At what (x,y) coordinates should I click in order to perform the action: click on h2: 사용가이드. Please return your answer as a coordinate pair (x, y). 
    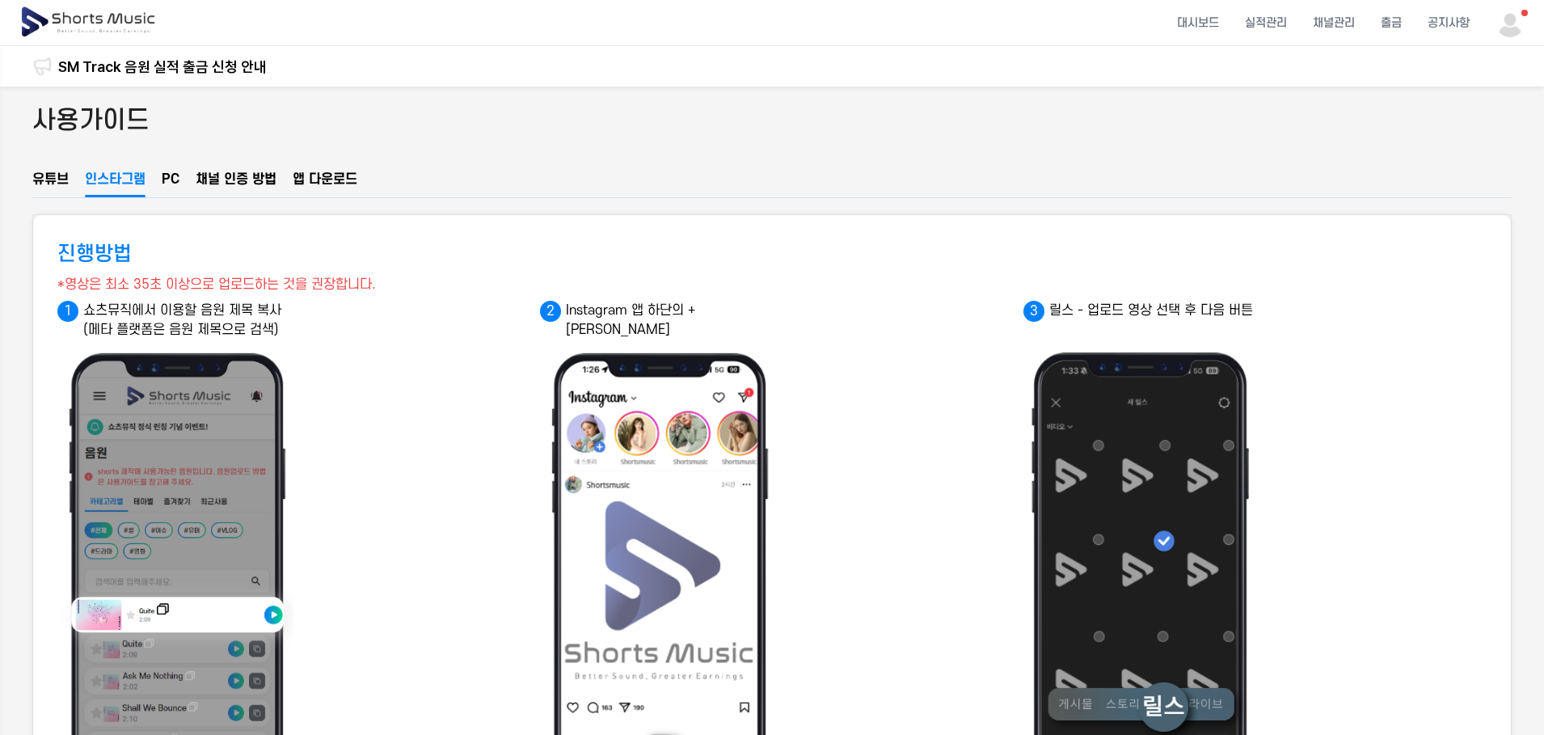
    Looking at the image, I should click on (91, 120).